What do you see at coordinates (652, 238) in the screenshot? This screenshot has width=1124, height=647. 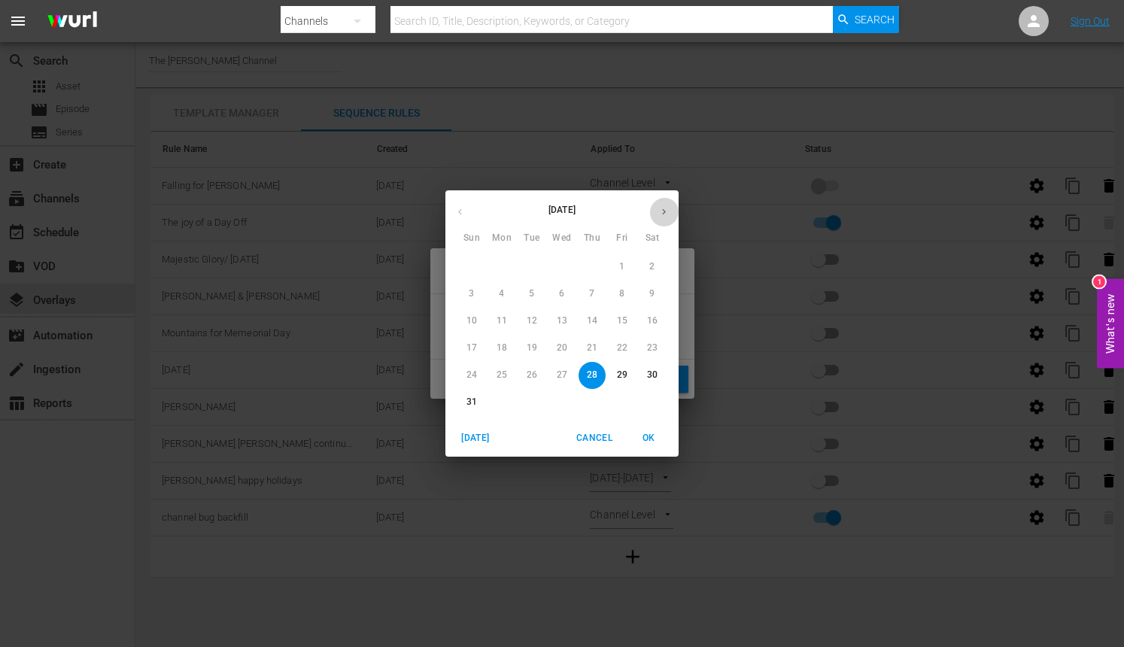 I see `span: Sat` at bounding box center [652, 238].